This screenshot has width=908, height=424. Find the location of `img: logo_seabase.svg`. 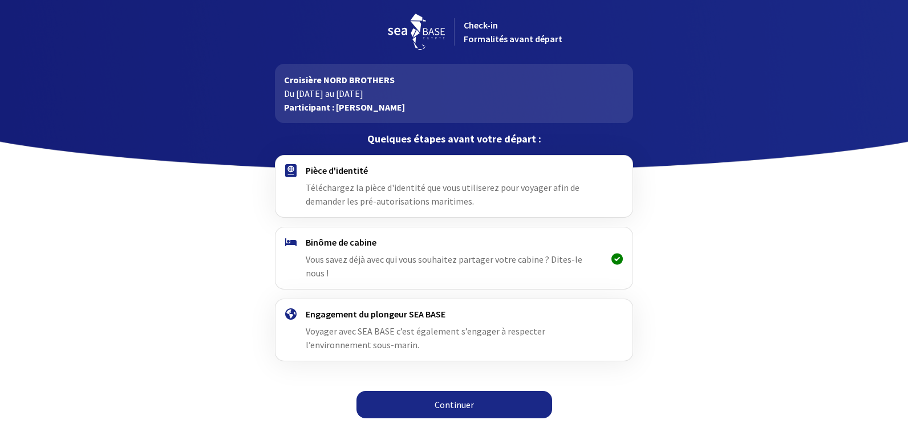

img: logo_seabase.svg is located at coordinates (416, 32).